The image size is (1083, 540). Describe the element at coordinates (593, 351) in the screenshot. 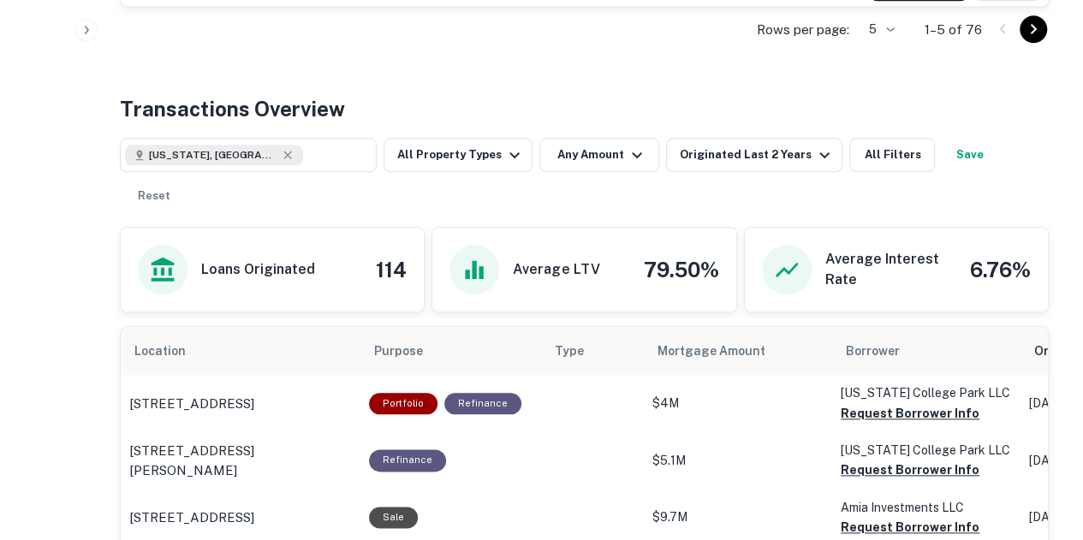

I see `th: Type` at that location.